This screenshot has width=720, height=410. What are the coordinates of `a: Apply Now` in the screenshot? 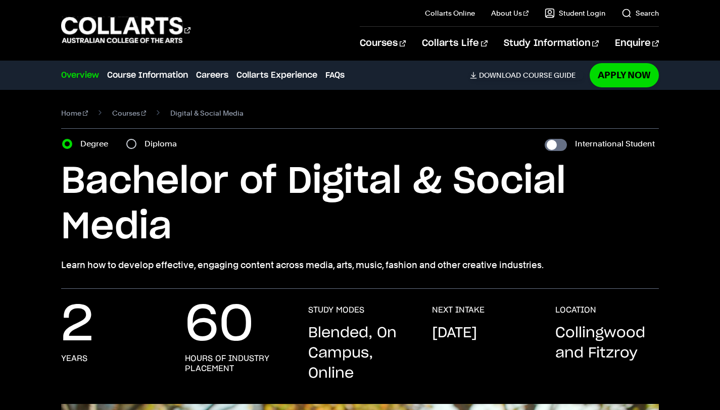 It's located at (624, 75).